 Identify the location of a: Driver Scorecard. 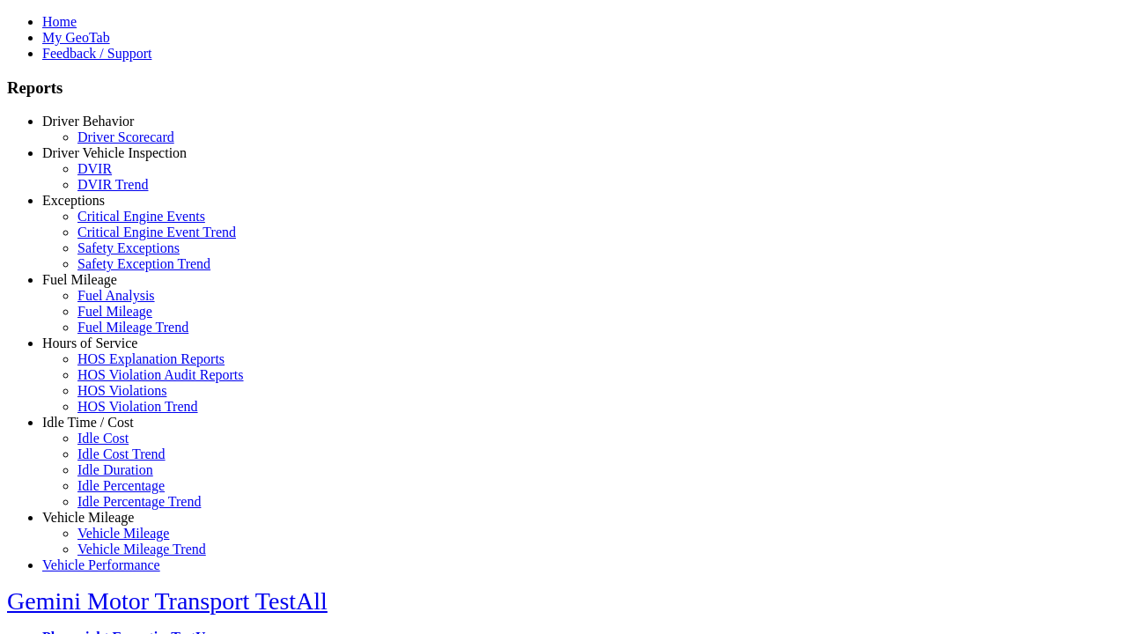
(126, 136).